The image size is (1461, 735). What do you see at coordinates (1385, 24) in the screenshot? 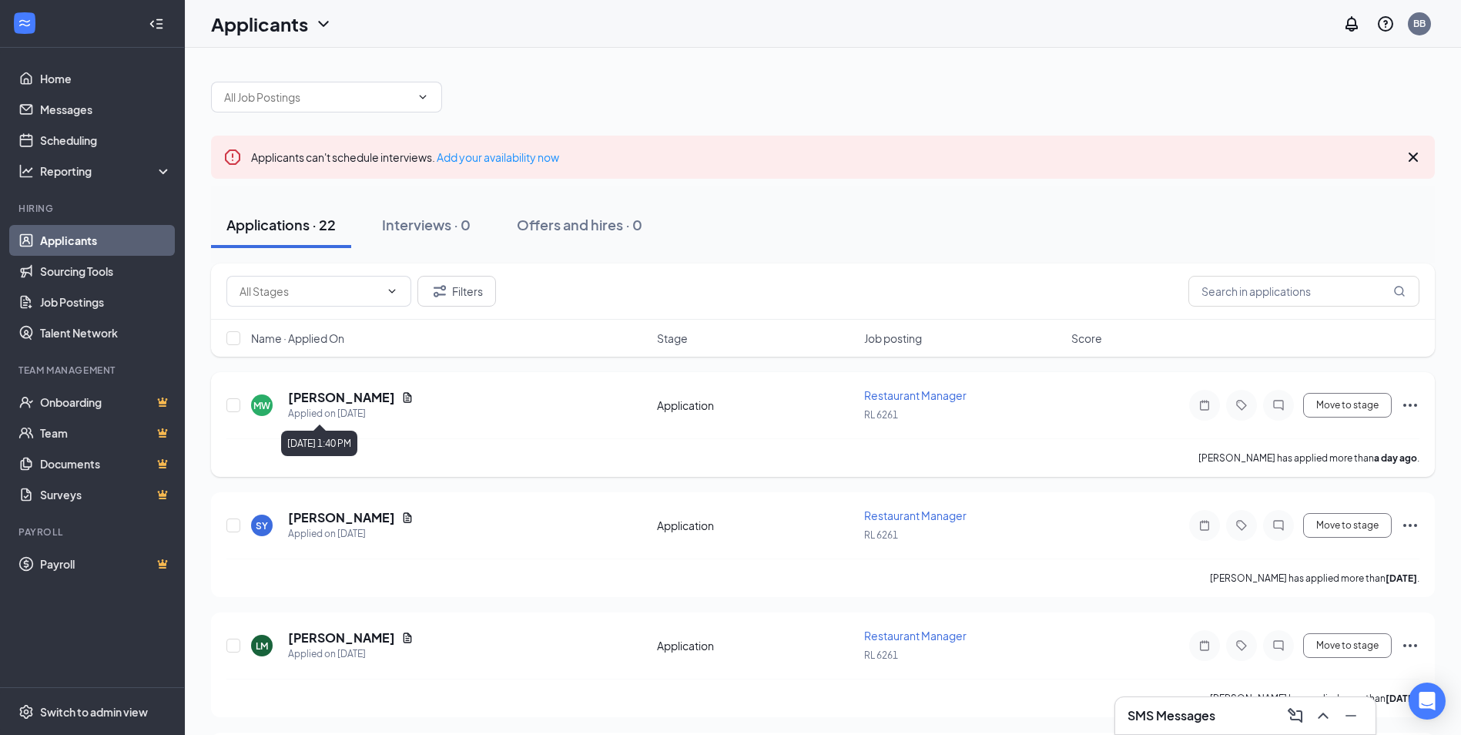
I see `svg: QuestionInfo` at bounding box center [1385, 24].